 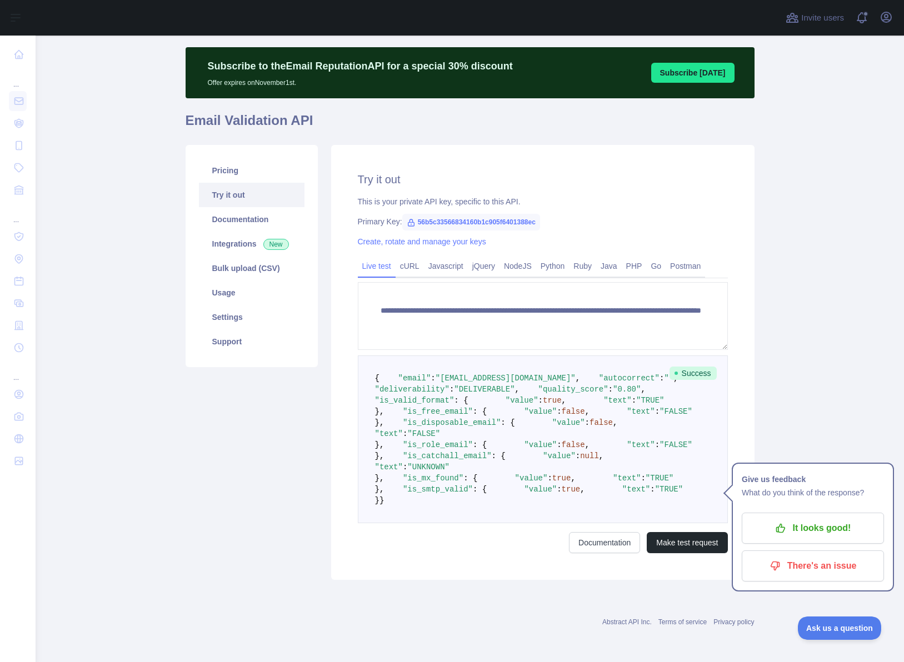 I want to click on a: Pricing, so click(x=252, y=171).